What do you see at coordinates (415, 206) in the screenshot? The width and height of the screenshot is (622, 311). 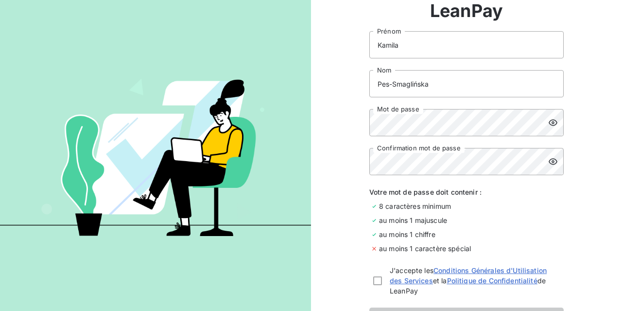 I see `span: 8 caractères minimum` at bounding box center [415, 206].